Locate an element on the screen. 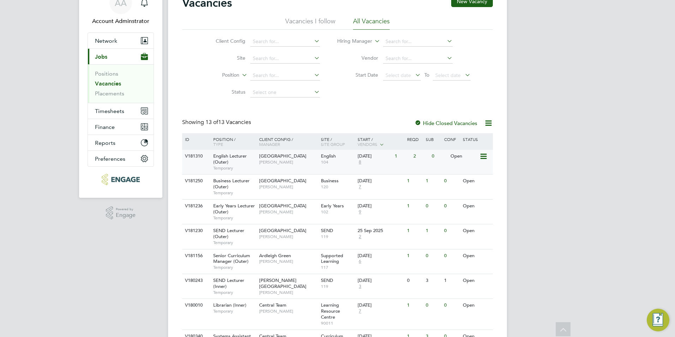  div: 25 Sep 2025 is located at coordinates (381, 231).